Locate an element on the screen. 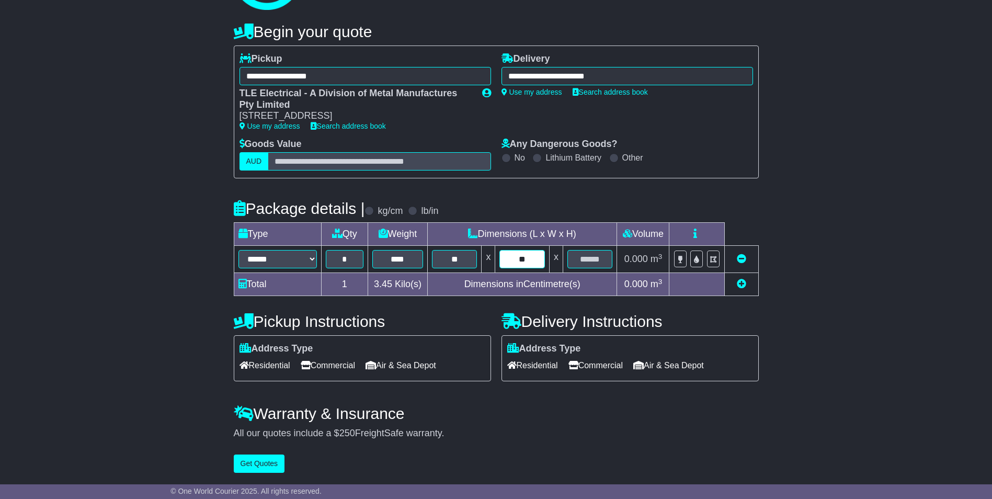 Image resolution: width=992 pixels, height=499 pixels. a: Add new item is located at coordinates (742, 284).